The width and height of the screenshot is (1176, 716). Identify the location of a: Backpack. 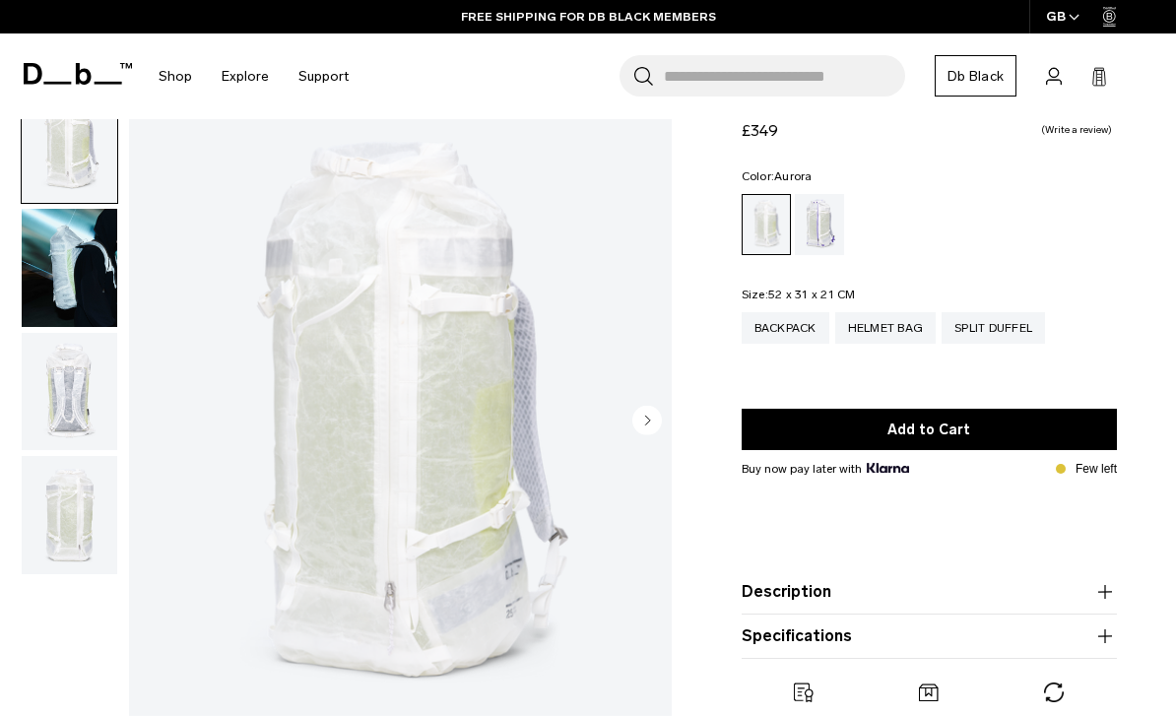
(785, 328).